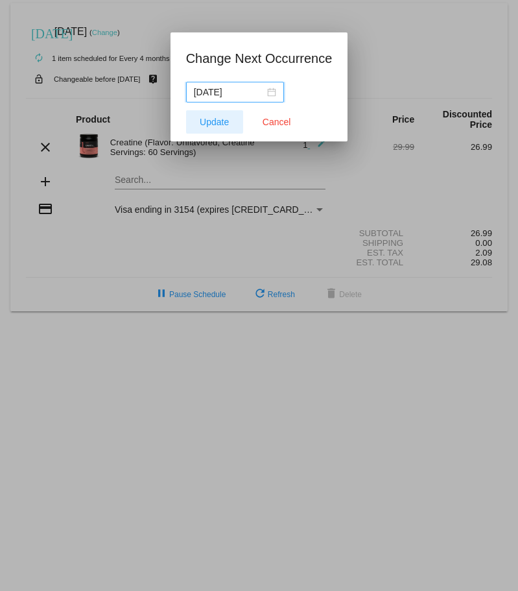 This screenshot has height=591, width=518. What do you see at coordinates (277, 122) in the screenshot?
I see `span: Cancel` at bounding box center [277, 122].